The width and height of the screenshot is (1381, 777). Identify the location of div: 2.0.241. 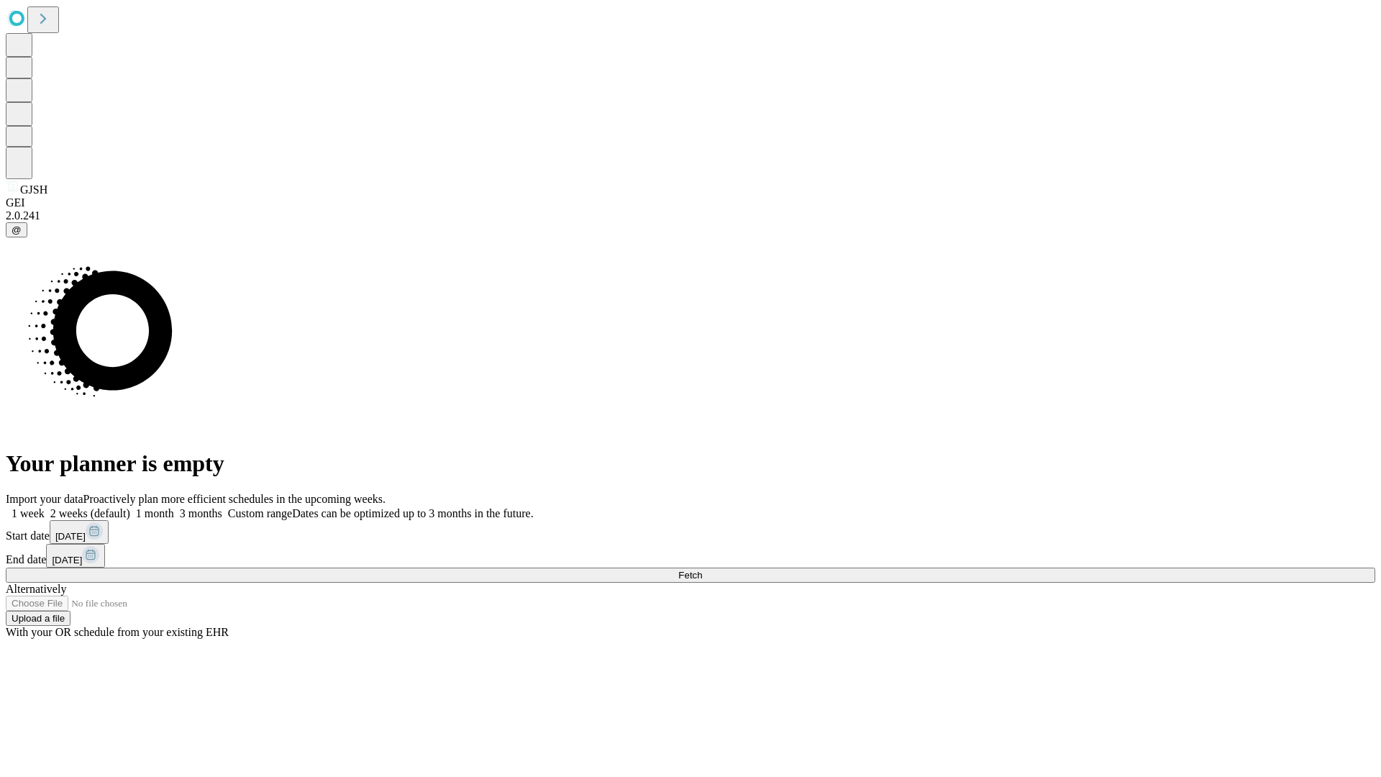
(691, 216).